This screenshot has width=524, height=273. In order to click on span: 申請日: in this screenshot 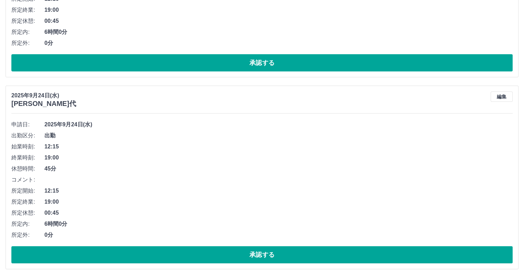, I will do `click(28, 124)`.